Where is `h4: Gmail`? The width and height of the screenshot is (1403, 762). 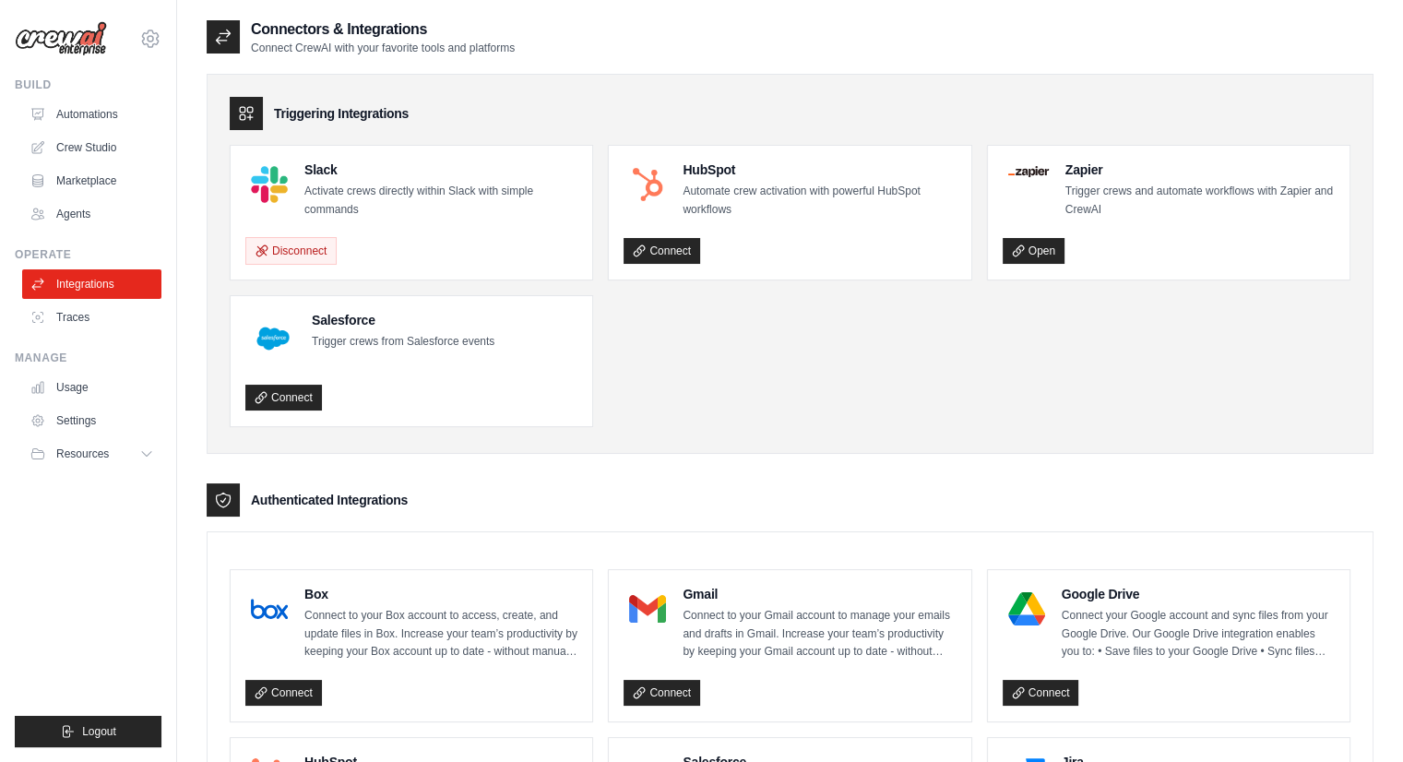
h4: Gmail is located at coordinates (819, 594).